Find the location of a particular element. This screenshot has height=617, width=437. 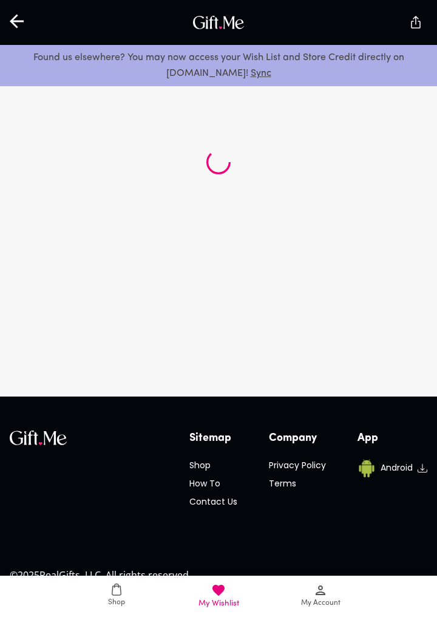

p: © 2025 RealGifts, LLC. All rights reserved. is located at coordinates (100, 575).